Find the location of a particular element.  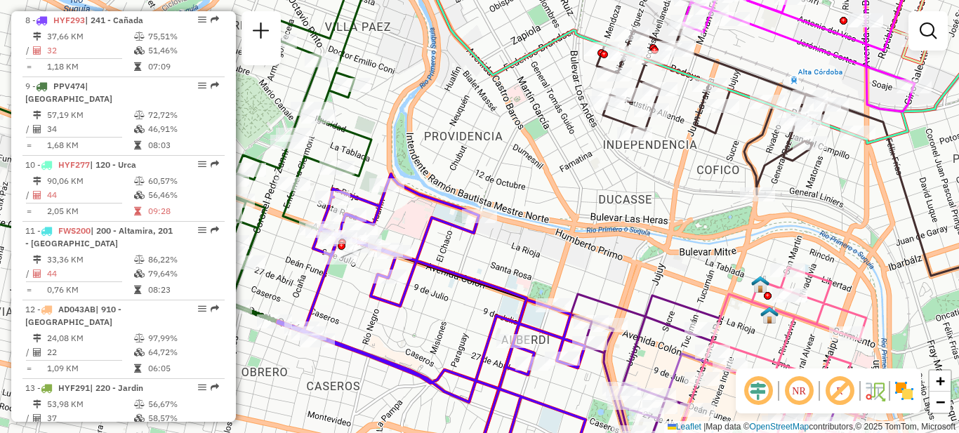

td: 24,08 KM is located at coordinates (90, 338).